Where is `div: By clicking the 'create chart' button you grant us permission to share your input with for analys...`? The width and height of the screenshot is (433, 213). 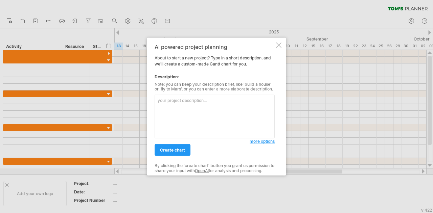 div: By clicking the 'create chart' button you grant us permission to share your input with for analys... is located at coordinates (214, 168).